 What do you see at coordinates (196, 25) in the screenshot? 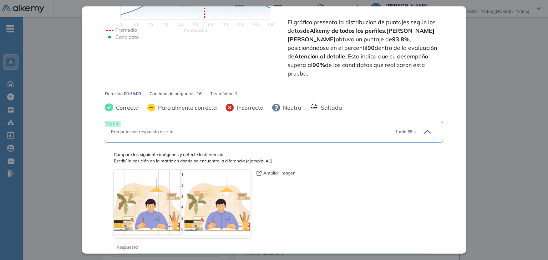
I see `text: 50` at bounding box center [196, 25].